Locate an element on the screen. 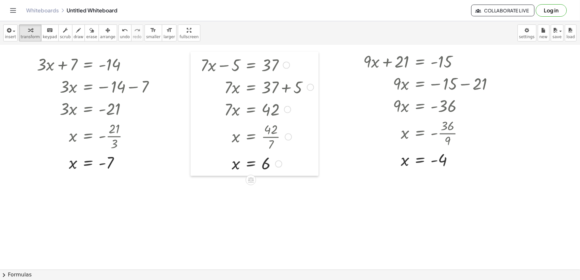 This screenshot has height=280, width=580. button: scrub is located at coordinates (65, 33).